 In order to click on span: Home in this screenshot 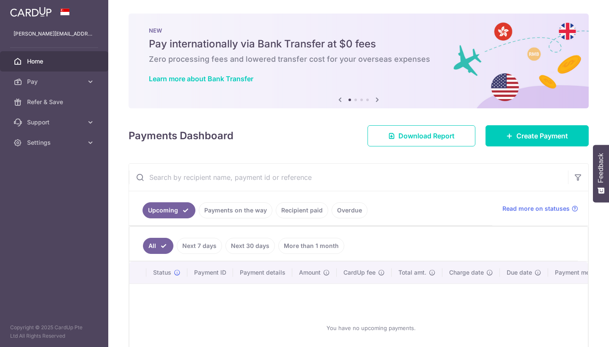, I will do `click(55, 61)`.